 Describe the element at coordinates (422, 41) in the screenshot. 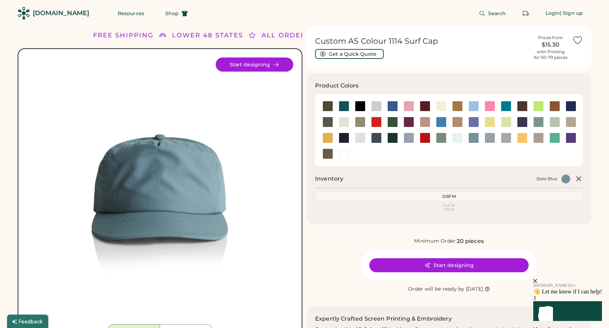

I see `h1: Custom AS Colour 1114 Surf Cap` at that location.